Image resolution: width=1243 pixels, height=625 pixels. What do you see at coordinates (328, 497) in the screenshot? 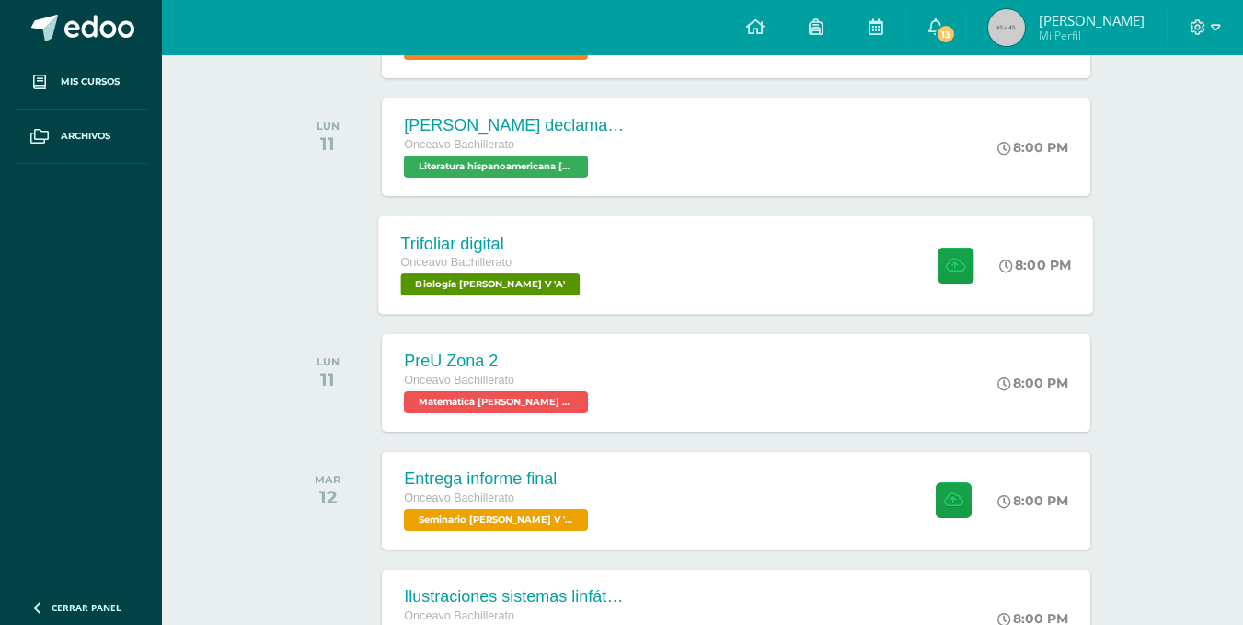
I see `div: 12` at bounding box center [328, 497].